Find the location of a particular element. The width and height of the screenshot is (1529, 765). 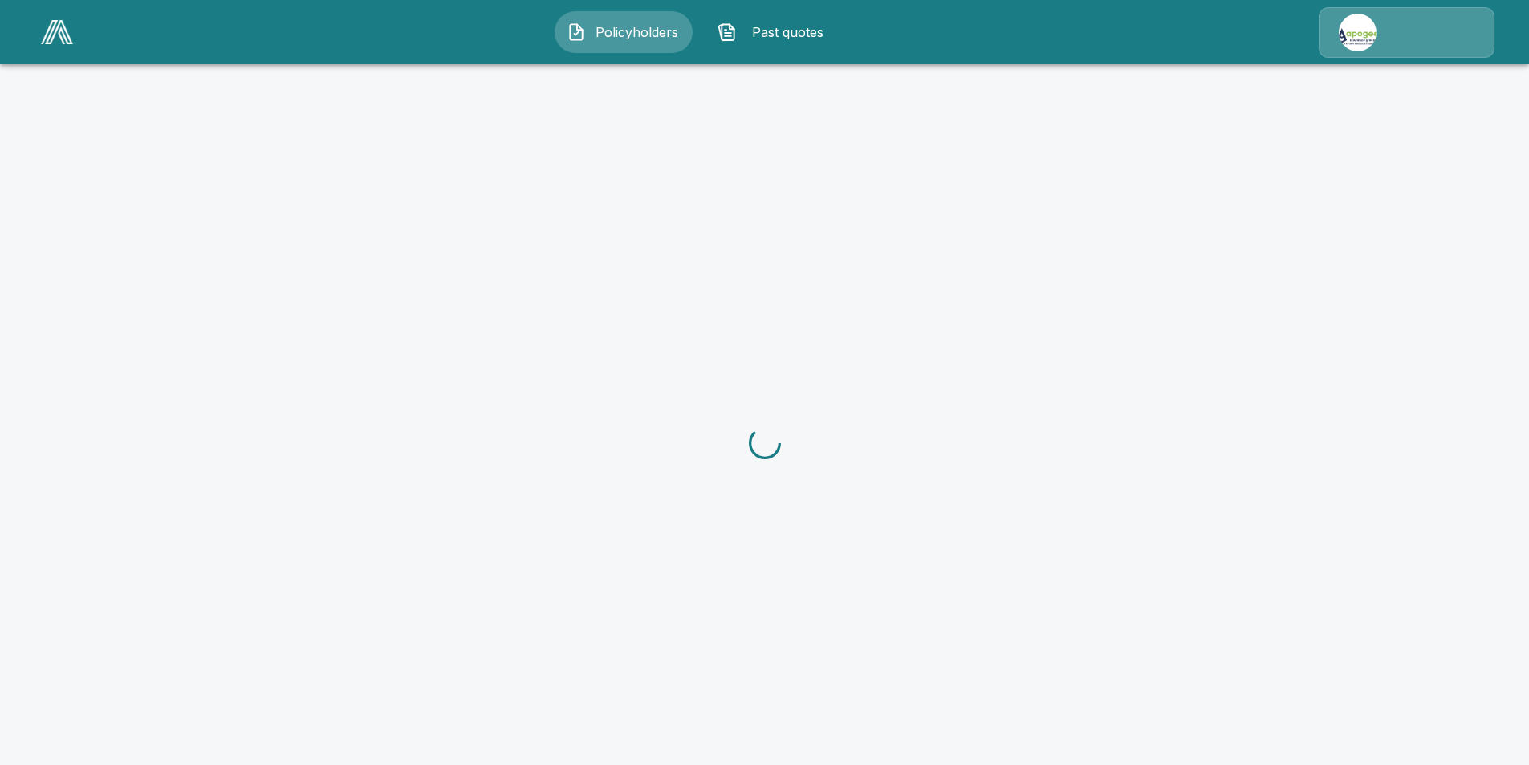

button: Past quotes IconPast quotes is located at coordinates (775, 32).